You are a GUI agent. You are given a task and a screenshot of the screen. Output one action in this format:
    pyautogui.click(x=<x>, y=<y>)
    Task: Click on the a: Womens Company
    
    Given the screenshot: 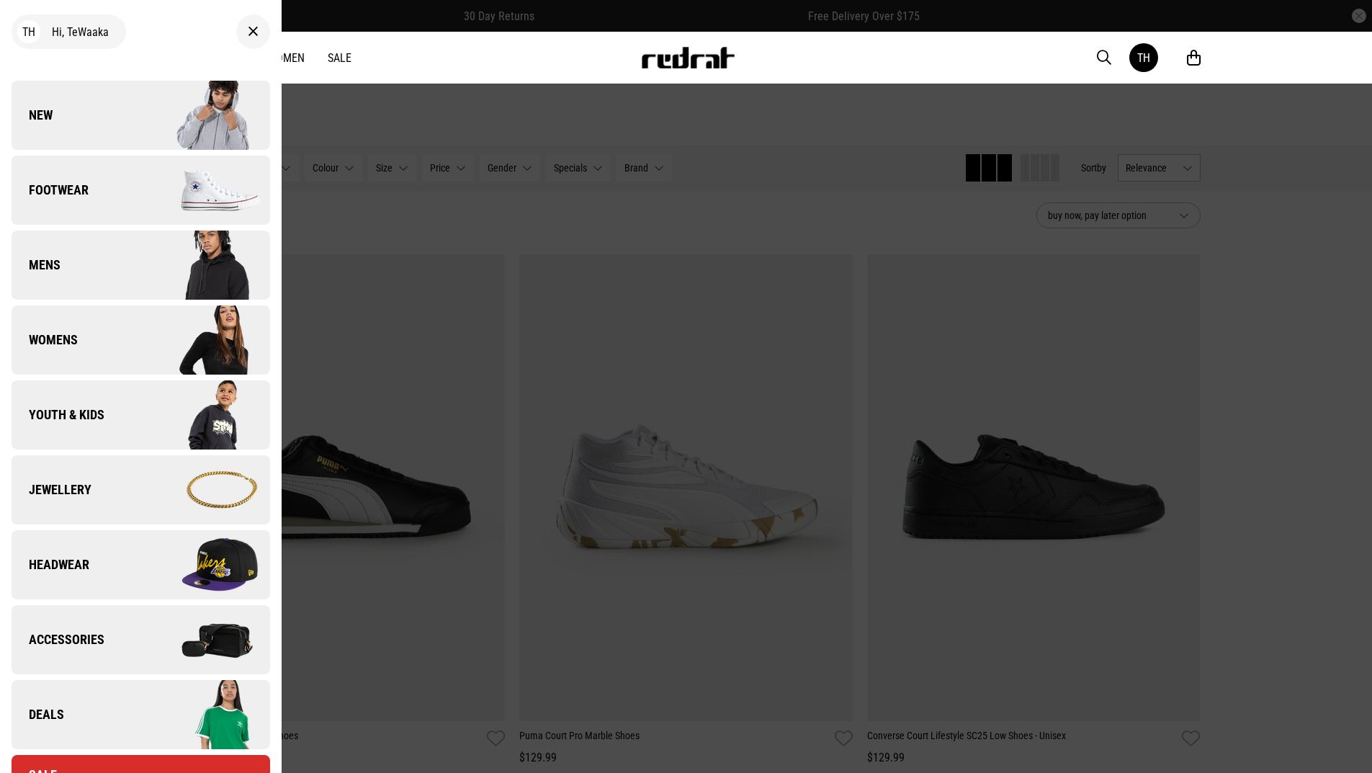 What is the action you would take?
    pyautogui.click(x=140, y=340)
    